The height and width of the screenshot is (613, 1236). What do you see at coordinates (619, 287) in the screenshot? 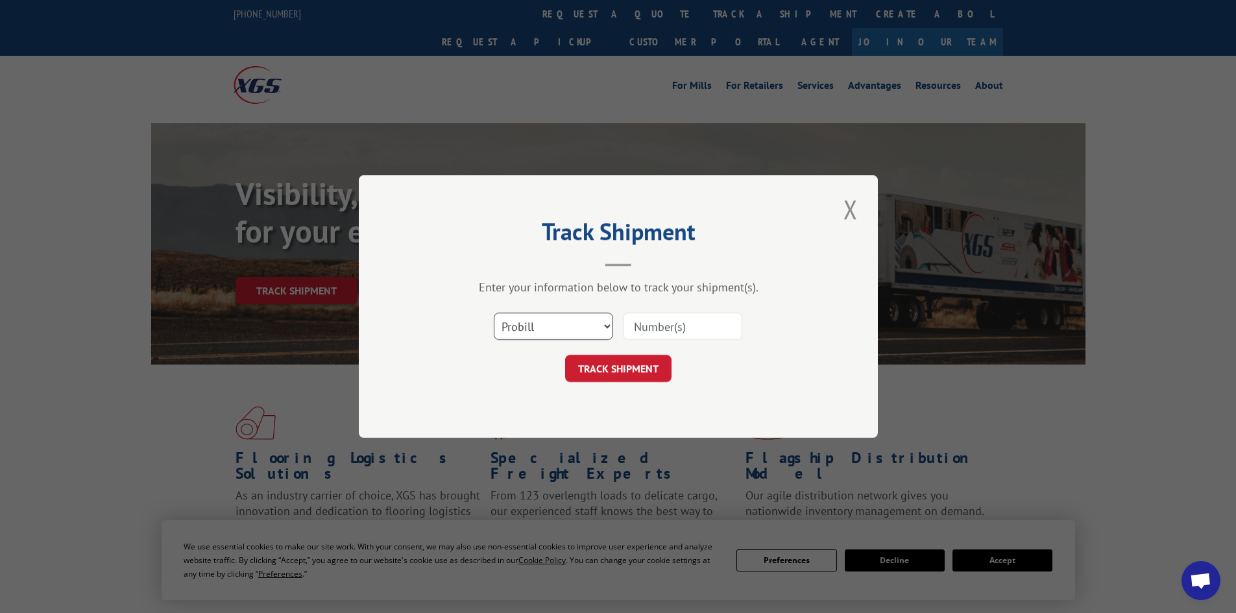
I see `div: Enter your information below to track your shipment(s).` at bounding box center [619, 287].